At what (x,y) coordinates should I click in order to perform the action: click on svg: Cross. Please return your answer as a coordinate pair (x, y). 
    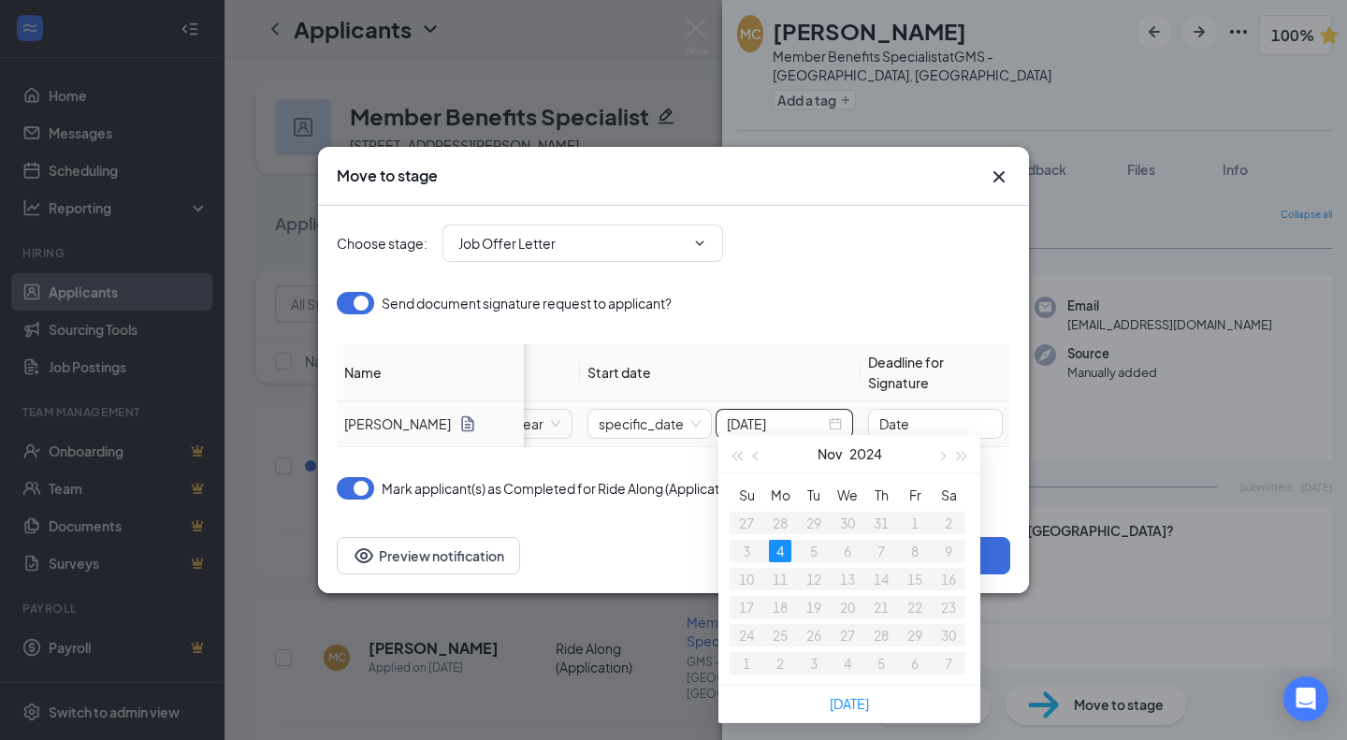
    Looking at the image, I should click on (999, 177).